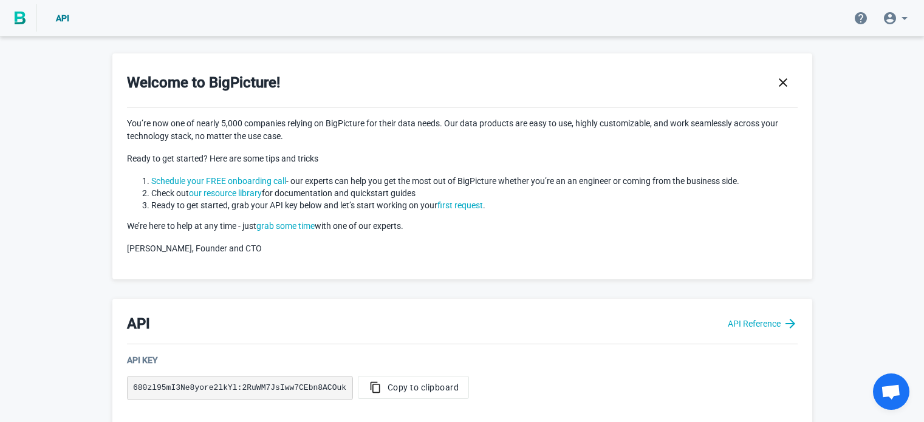 The image size is (924, 422). Describe the element at coordinates (462, 130) in the screenshot. I see `p: You’re now one of nearly 5,000 companies relying on BigPicture for their data needs. Our data pro...` at that location.